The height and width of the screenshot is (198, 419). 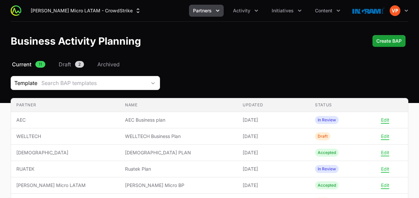 What do you see at coordinates (206, 11) in the screenshot?
I see `button: Partners` at bounding box center [206, 11].